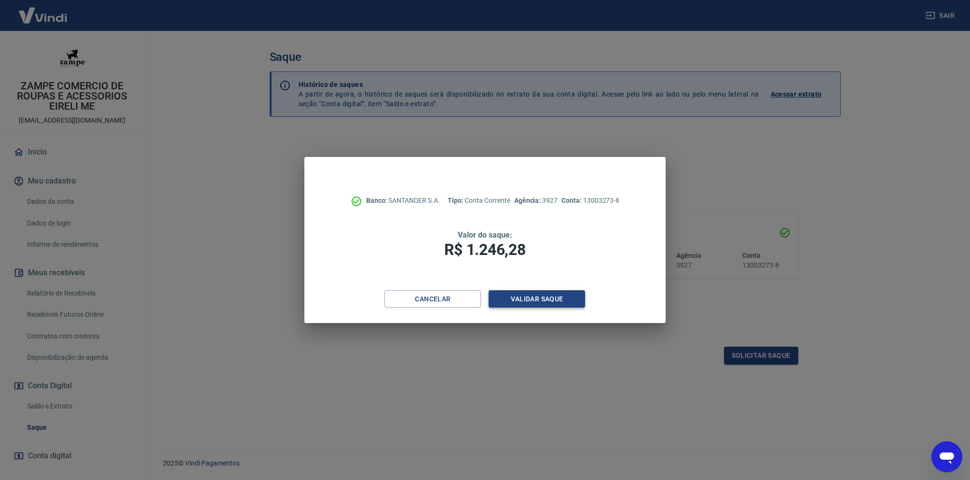  I want to click on span: R$ 1.246,28, so click(485, 249).